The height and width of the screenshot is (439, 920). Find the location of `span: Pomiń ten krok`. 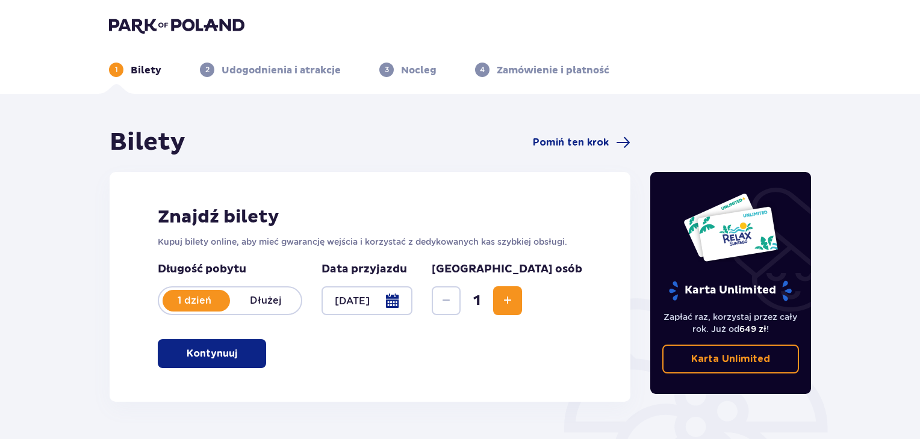

span: Pomiń ten krok is located at coordinates (571, 143).